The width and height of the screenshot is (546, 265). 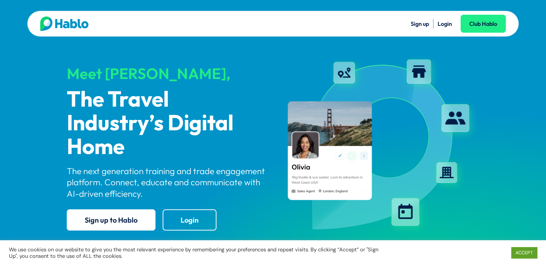 What do you see at coordinates (167, 182) in the screenshot?
I see `p: The next generation training and trade engagement platform. Connect, educate and communicate with...` at bounding box center [167, 182].